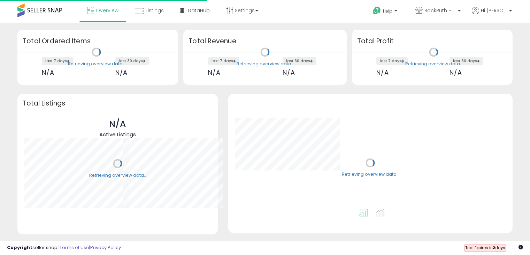 The width and height of the screenshot is (530, 255). Describe the element at coordinates (494, 247) in the screenshot. I see `b: 2` at that location.